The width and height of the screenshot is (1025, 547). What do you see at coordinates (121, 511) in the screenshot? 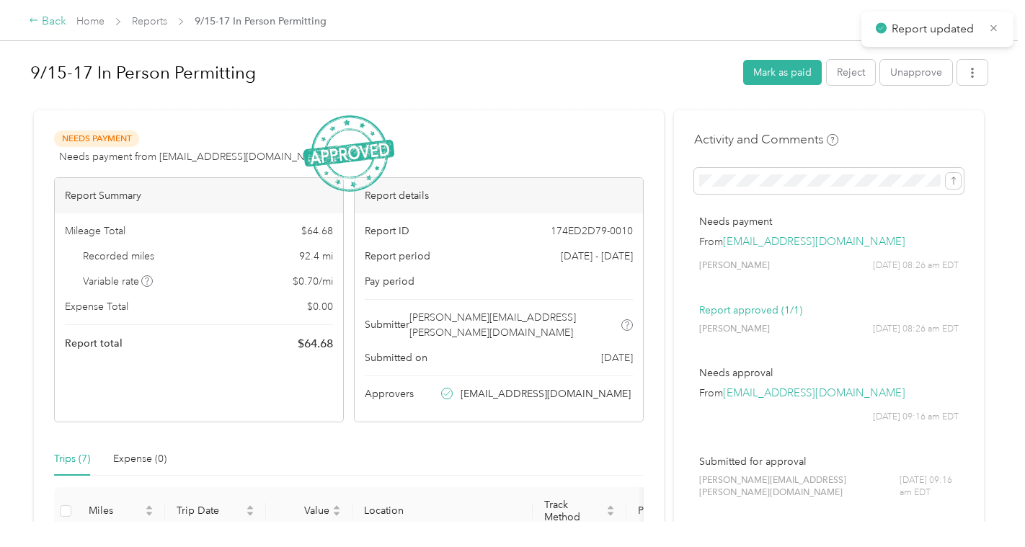
I see `th: Miles` at bounding box center [121, 511].